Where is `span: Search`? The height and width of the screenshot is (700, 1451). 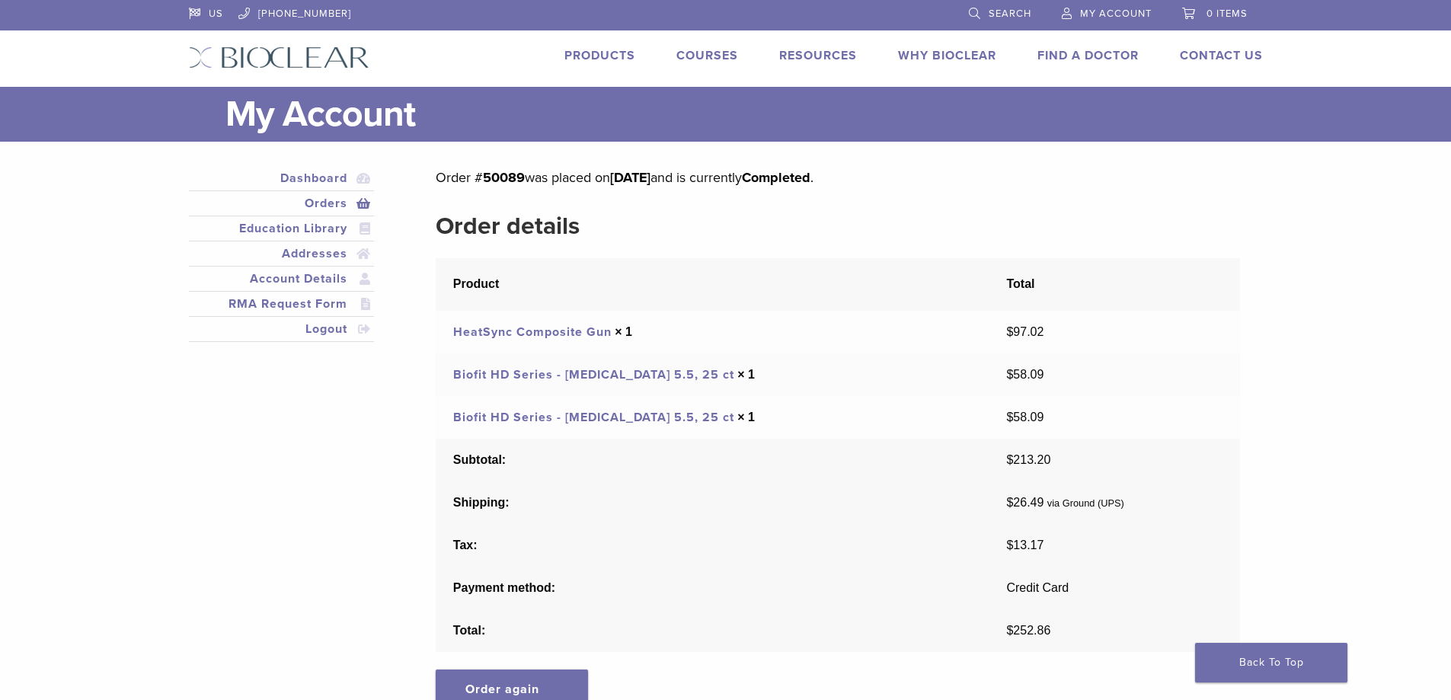
span: Search is located at coordinates (1010, 14).